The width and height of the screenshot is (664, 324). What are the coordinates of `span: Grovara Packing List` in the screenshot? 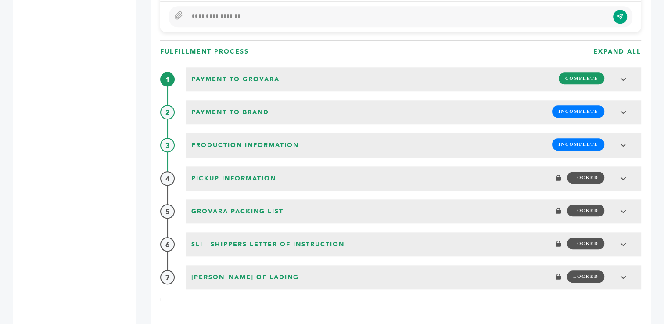 It's located at (238, 212).